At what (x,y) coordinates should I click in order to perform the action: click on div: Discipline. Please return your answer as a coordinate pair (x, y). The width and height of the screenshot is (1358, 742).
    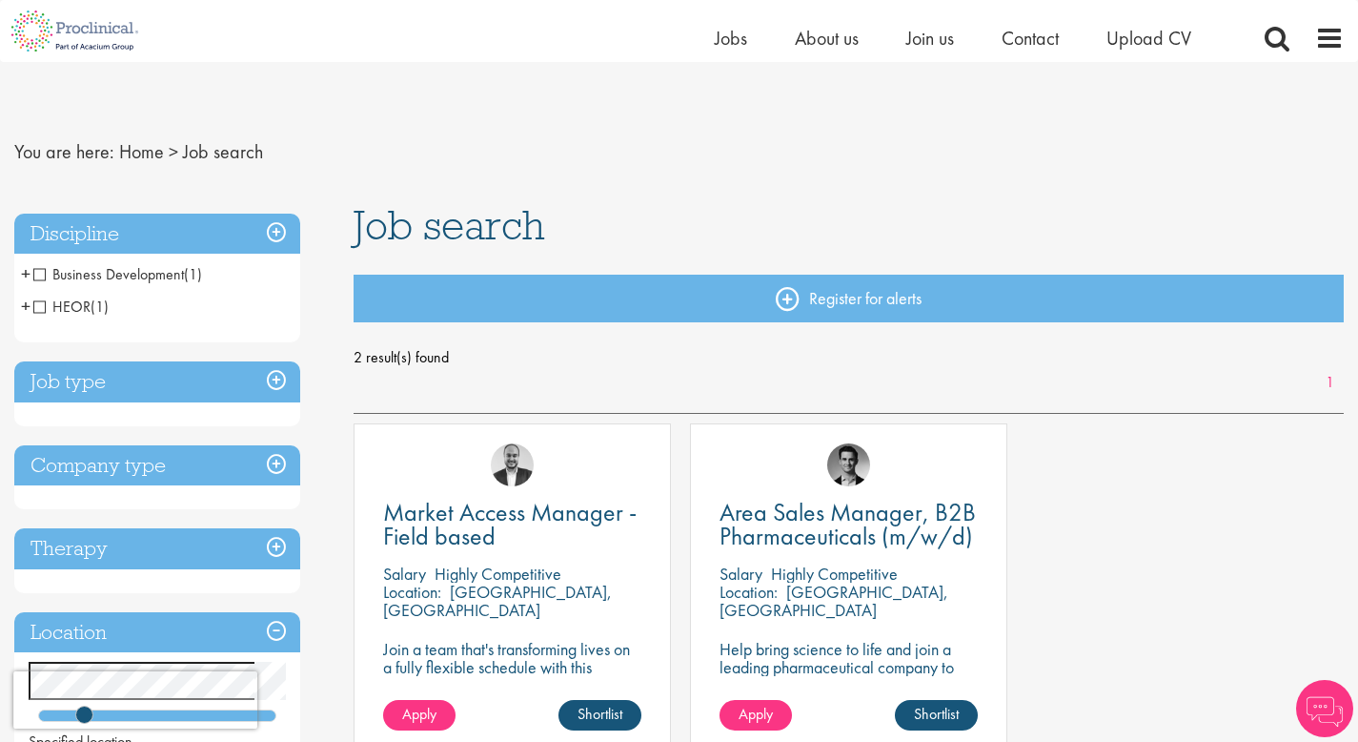
    Looking at the image, I should click on (157, 234).